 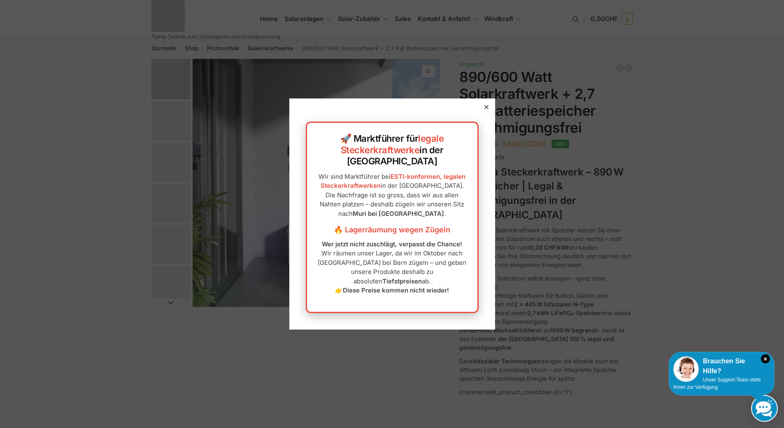 I want to click on strong: Tiefstpreisen, so click(x=402, y=281).